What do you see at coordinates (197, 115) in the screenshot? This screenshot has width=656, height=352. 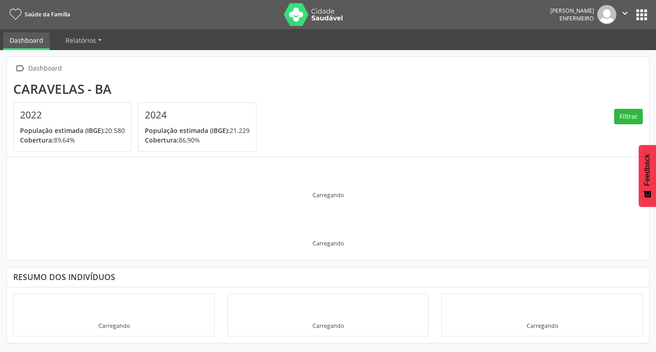 I see `h4: 2024` at bounding box center [197, 115].